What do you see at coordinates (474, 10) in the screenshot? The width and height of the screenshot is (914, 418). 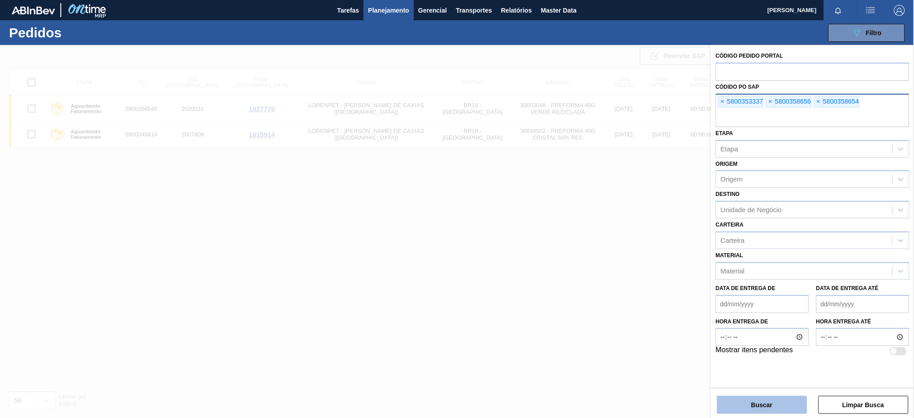 I see `span: Transportes` at bounding box center [474, 10].